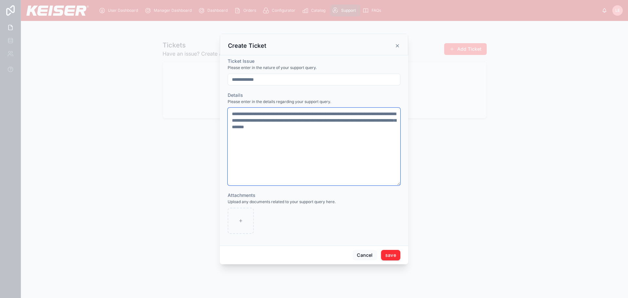 This screenshot has width=628, height=298. I want to click on span: Attachments, so click(241, 195).